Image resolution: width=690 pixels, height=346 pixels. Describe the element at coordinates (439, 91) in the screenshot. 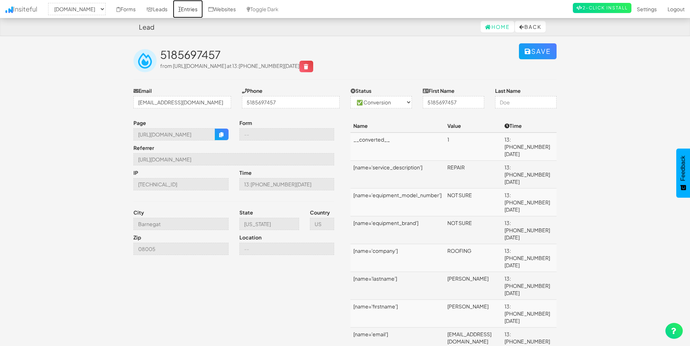

I see `label: First Name` at that location.